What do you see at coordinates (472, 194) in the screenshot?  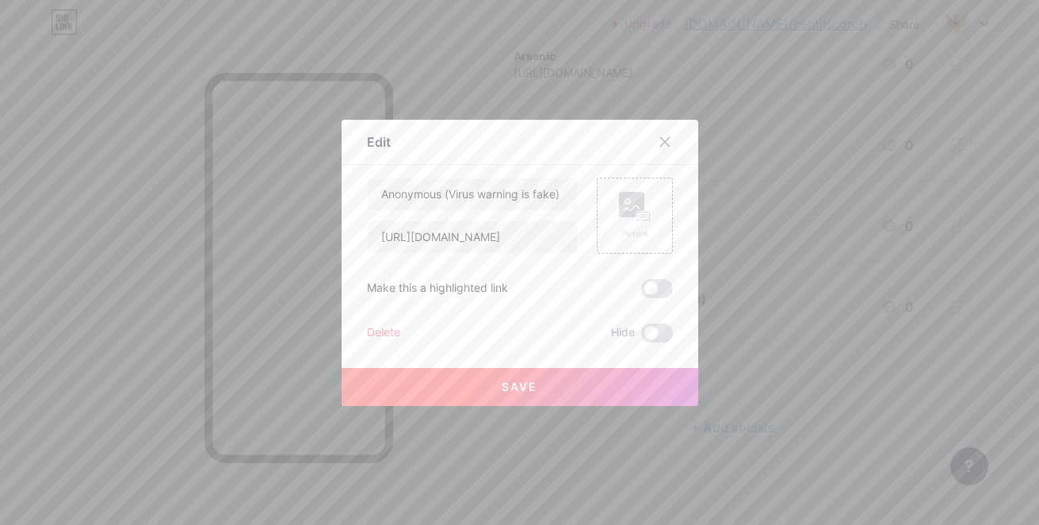 I see `input: Title` at bounding box center [472, 194].